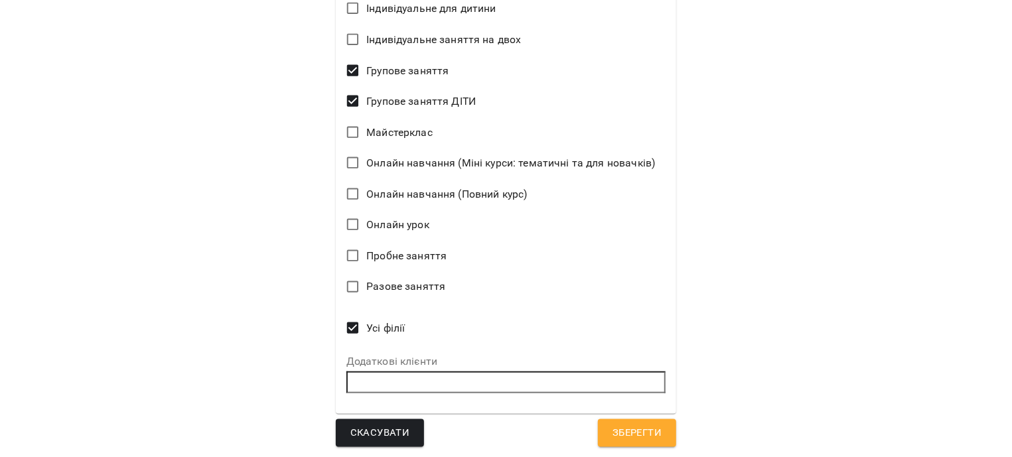  Describe the element at coordinates (406, 287) in the screenshot. I see `span: Разове заняття` at that location.